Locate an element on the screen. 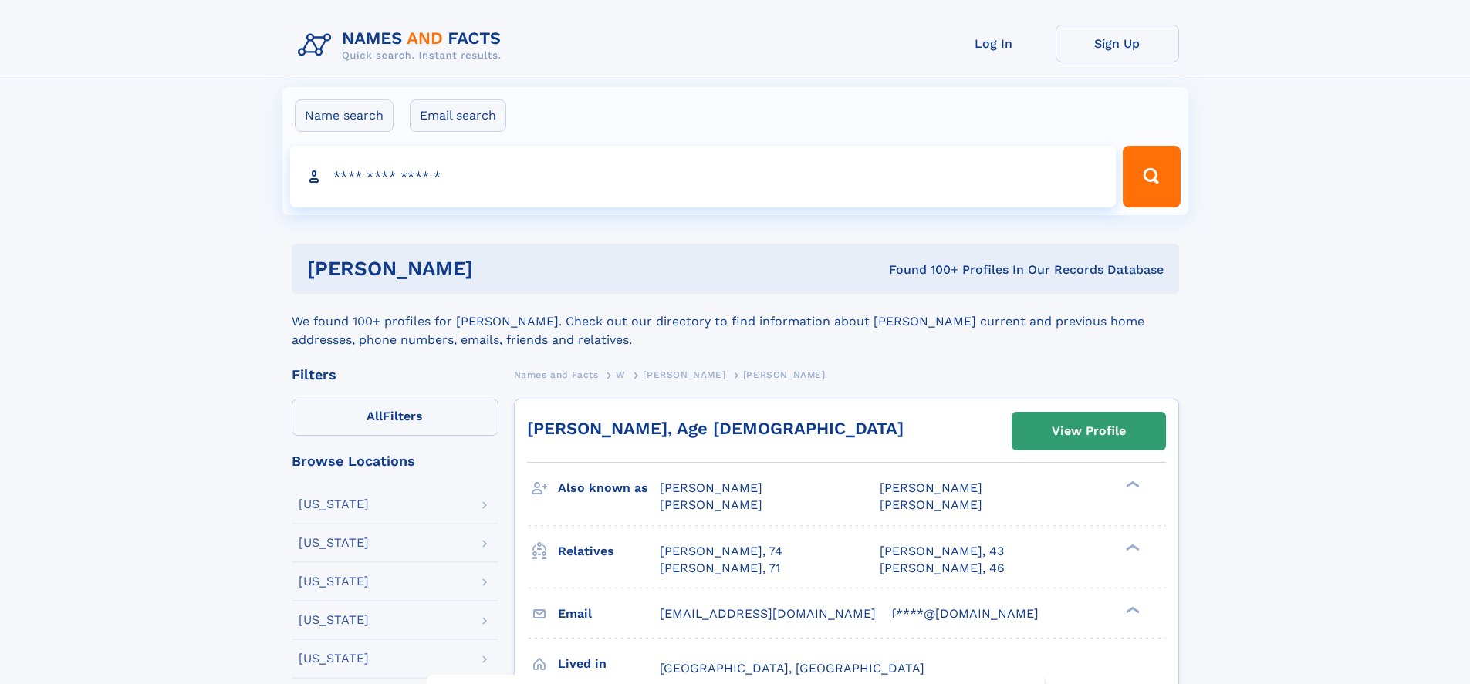  div: Browse Locations is located at coordinates (395, 461).